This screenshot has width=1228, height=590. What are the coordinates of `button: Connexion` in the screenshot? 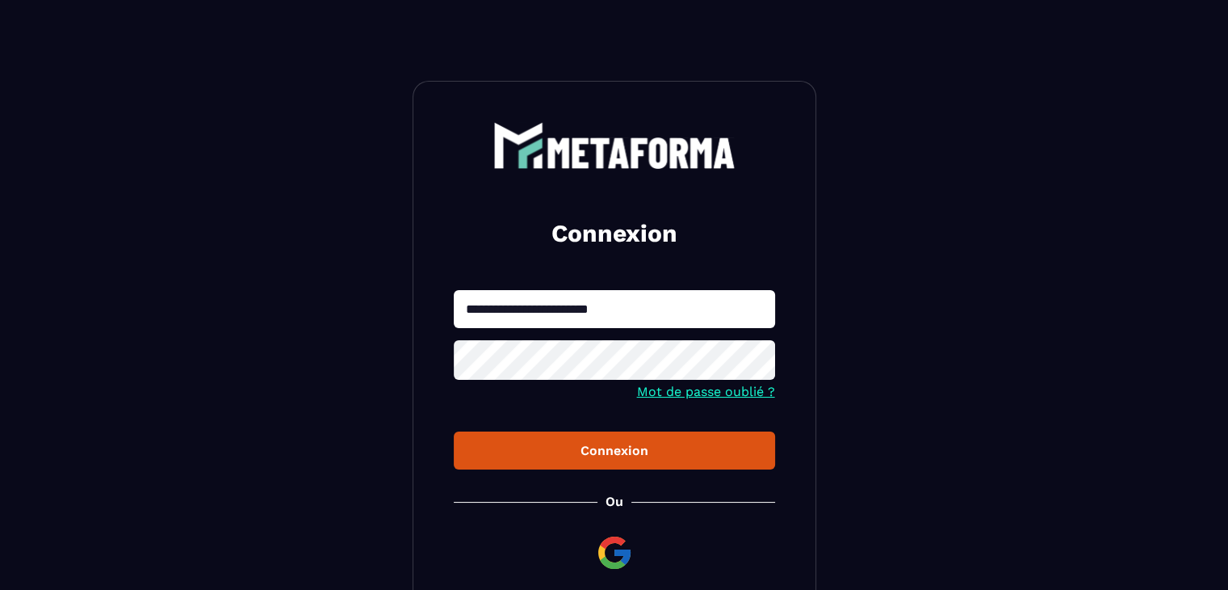 It's located at (615, 450).